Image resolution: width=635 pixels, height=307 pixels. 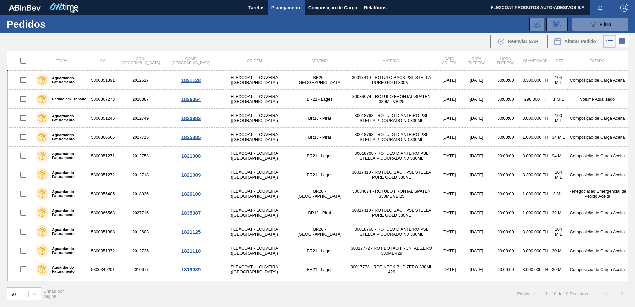 What do you see at coordinates (477, 61) in the screenshot?
I see `span: Data entrega` at bounding box center [477, 61].